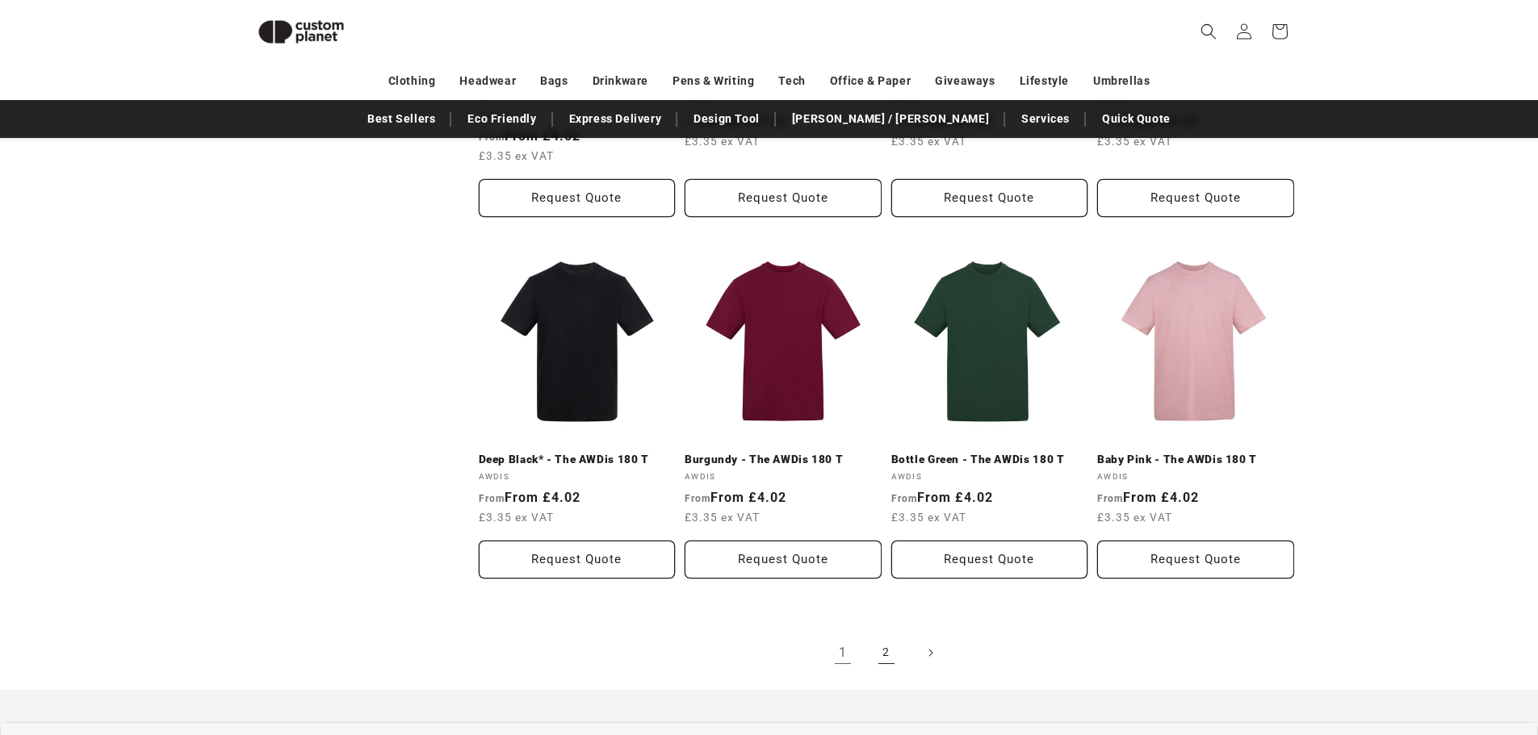 This screenshot has height=735, width=1538. Describe the element at coordinates (870, 81) in the screenshot. I see `a: Office & Paper` at that location.